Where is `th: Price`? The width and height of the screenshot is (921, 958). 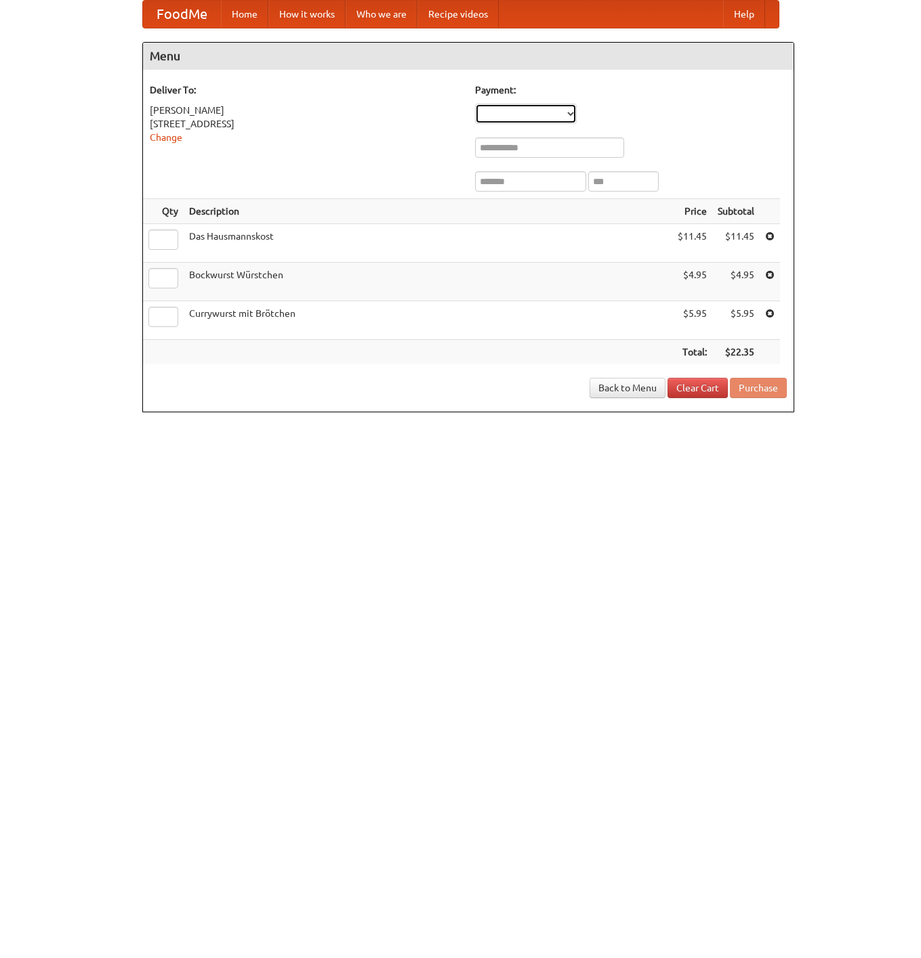
th: Price is located at coordinates (692, 211).